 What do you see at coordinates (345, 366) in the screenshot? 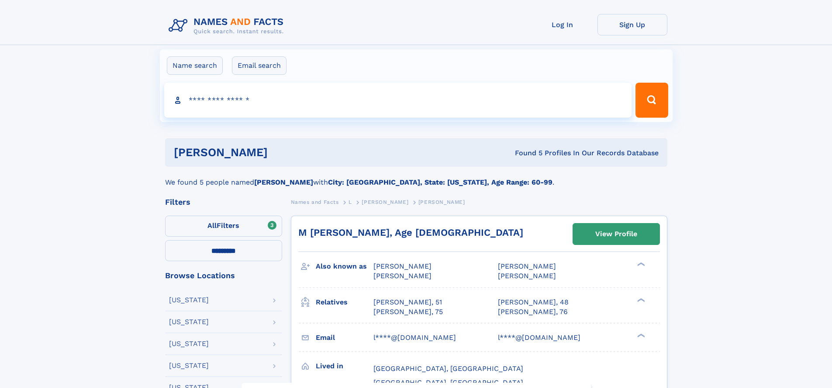
I see `h3: Lived in` at bounding box center [345, 366].